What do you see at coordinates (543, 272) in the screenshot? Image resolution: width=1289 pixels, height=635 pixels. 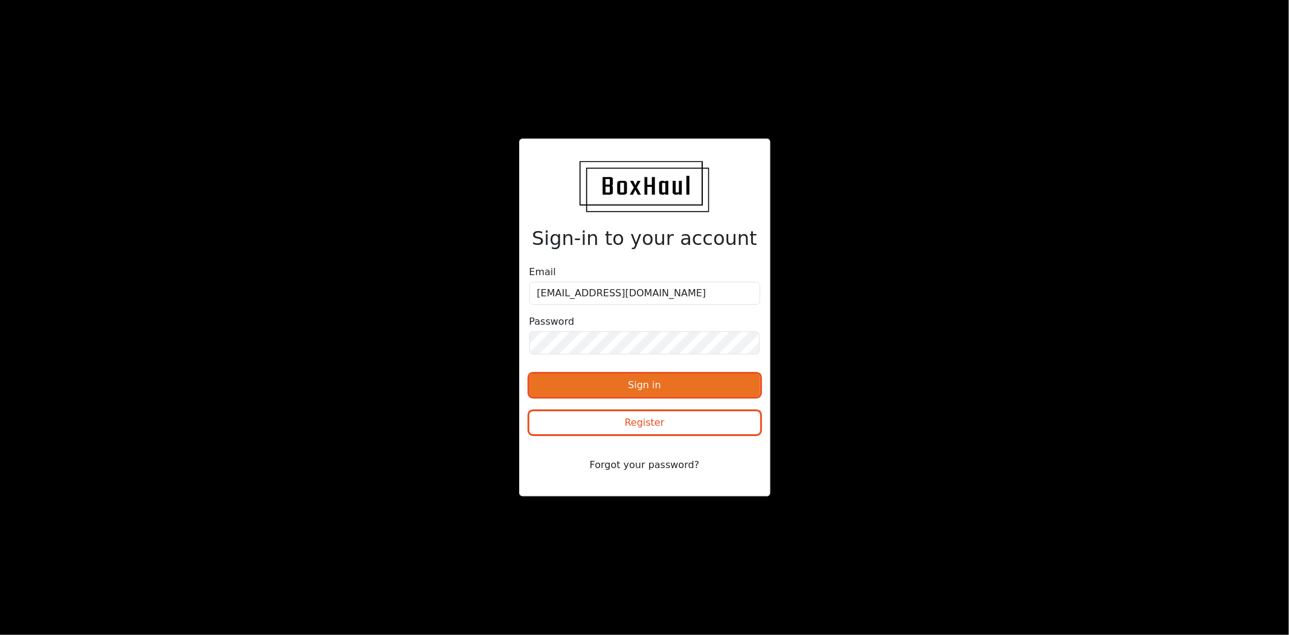 I see `label: Email` at bounding box center [543, 272].